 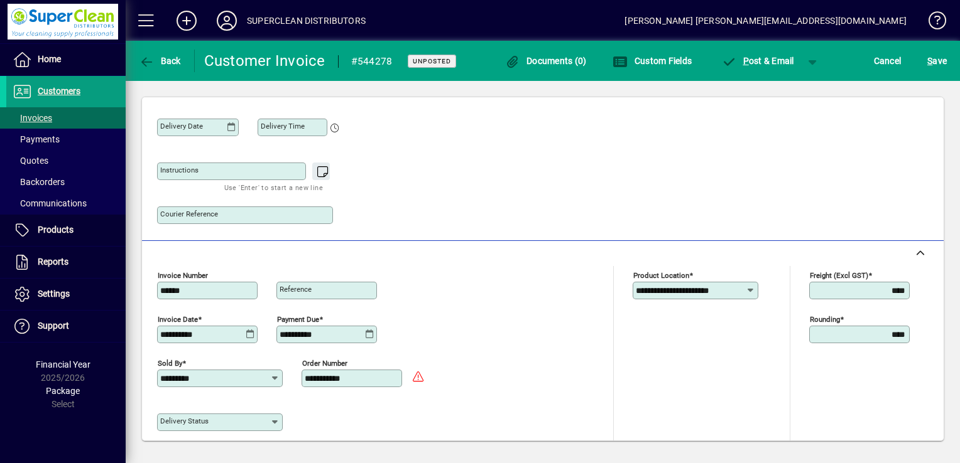 I want to click on span: Package, so click(x=63, y=391).